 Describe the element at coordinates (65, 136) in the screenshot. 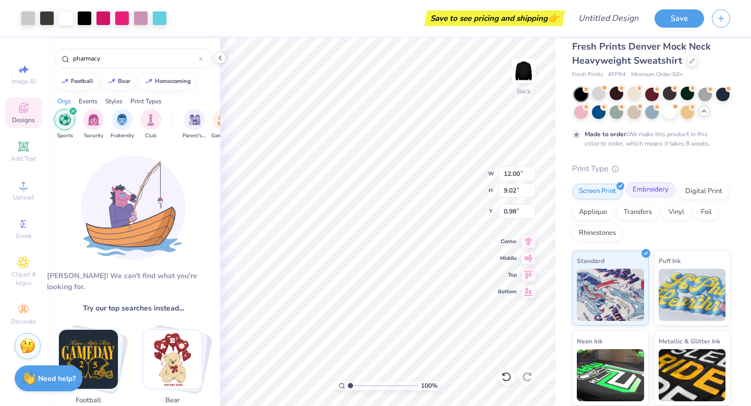

I see `span: Sports` at that location.